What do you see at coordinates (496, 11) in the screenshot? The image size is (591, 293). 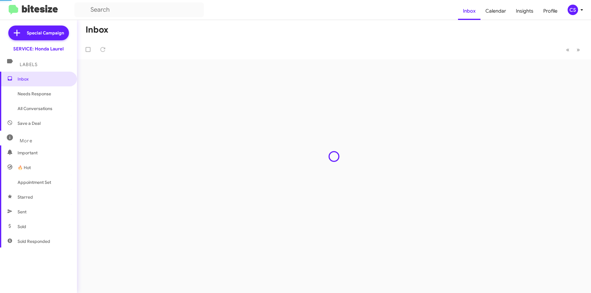 I see `span: Calendar` at bounding box center [496, 11].